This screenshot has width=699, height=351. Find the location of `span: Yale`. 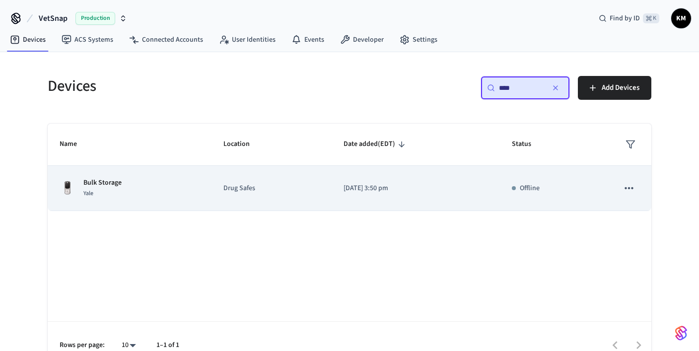

span: Yale is located at coordinates (88, 193).